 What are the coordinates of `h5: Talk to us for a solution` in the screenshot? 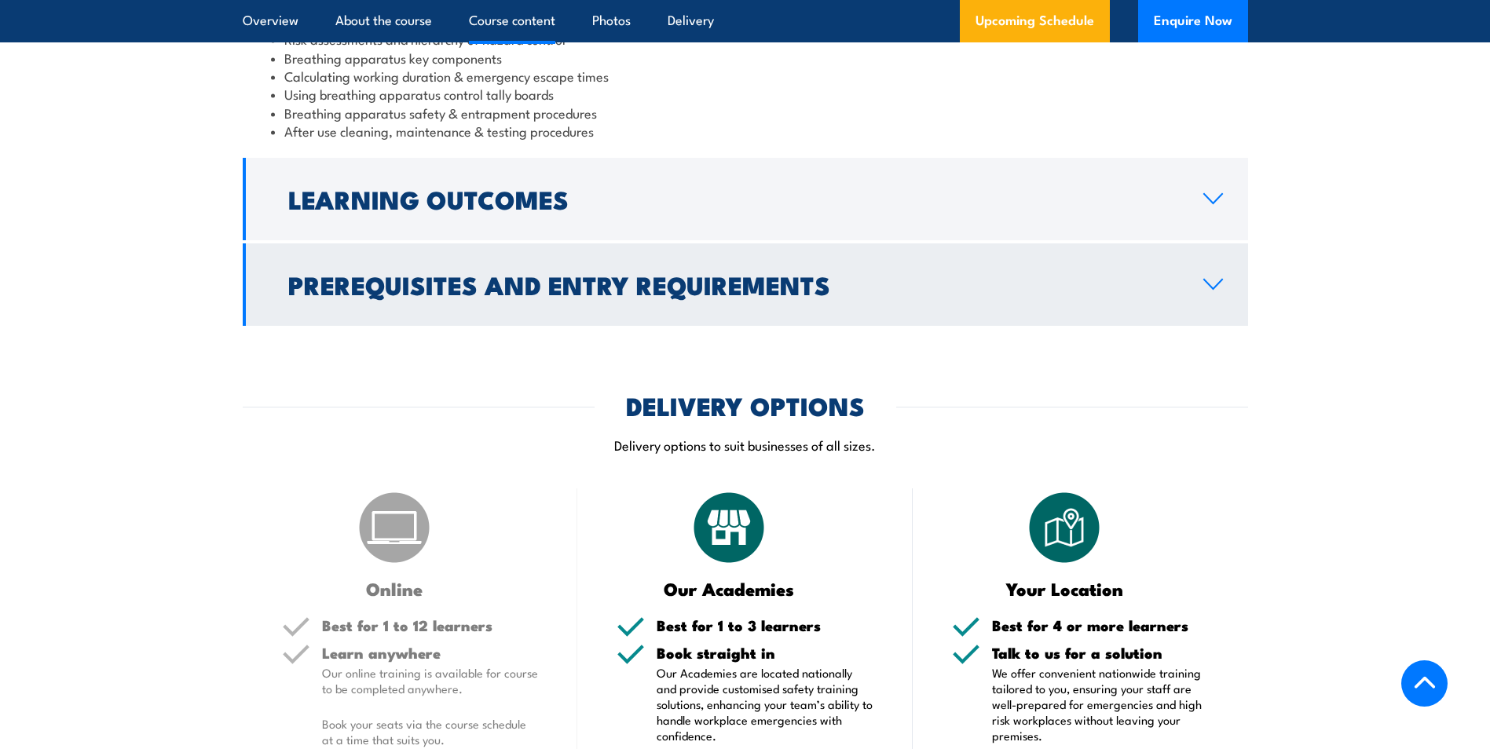 It's located at (1101, 653).